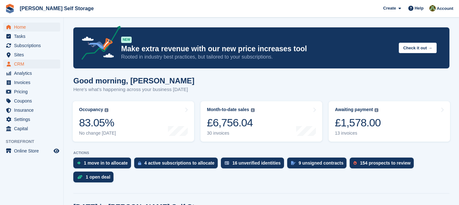 Image resolution: width=459 pixels, height=205 pixels. I want to click on img: verify_identity-adf6edd0f0f0b5bbfe63781bf79b02c33cf7c696d77639b501bdc392416b5a36.svg, so click(227, 163).